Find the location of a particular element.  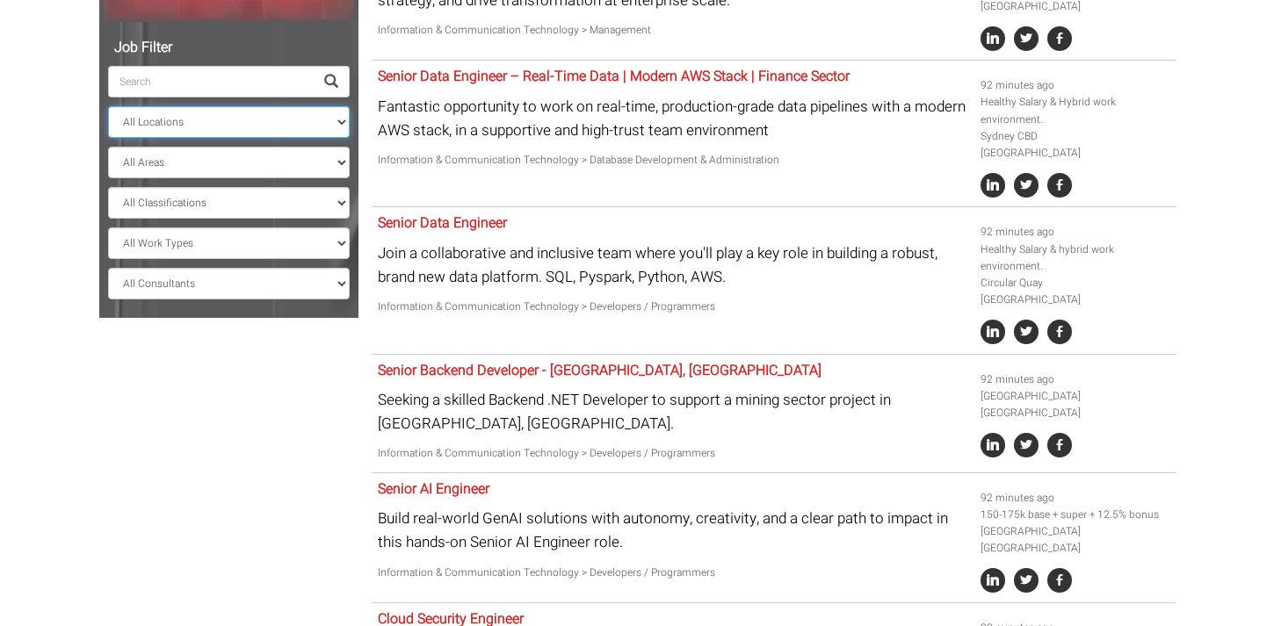

a: Senior AI Engineer is located at coordinates (433, 489).